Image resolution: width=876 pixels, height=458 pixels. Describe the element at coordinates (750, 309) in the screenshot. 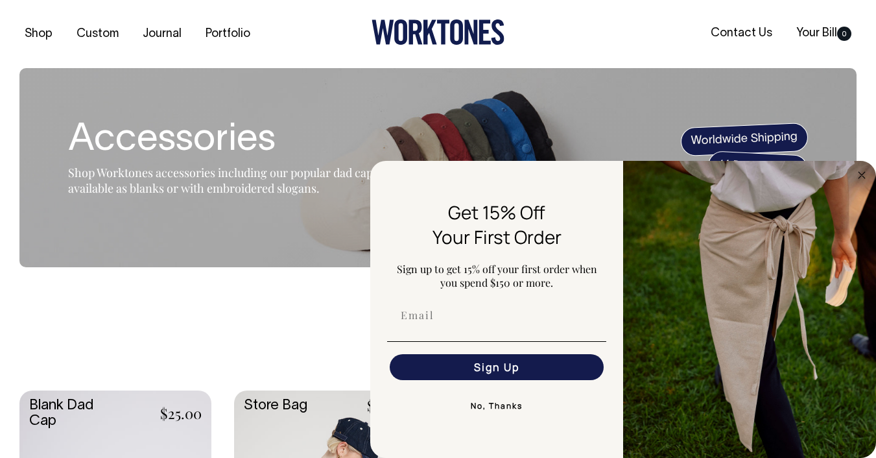

I see `img: 5e34ad8f-4f05-4173-92a8-ea475ee49ac9.jpeg` at that location.